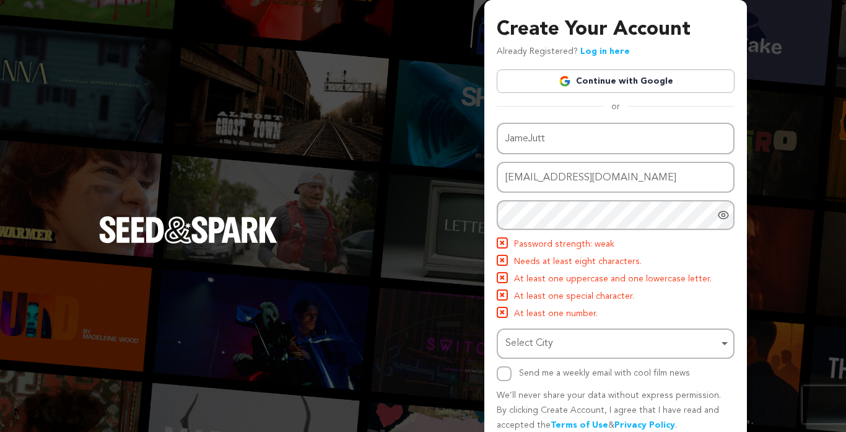 The image size is (846, 432). What do you see at coordinates (556, 314) in the screenshot?
I see `span: At least one number.` at bounding box center [556, 314].